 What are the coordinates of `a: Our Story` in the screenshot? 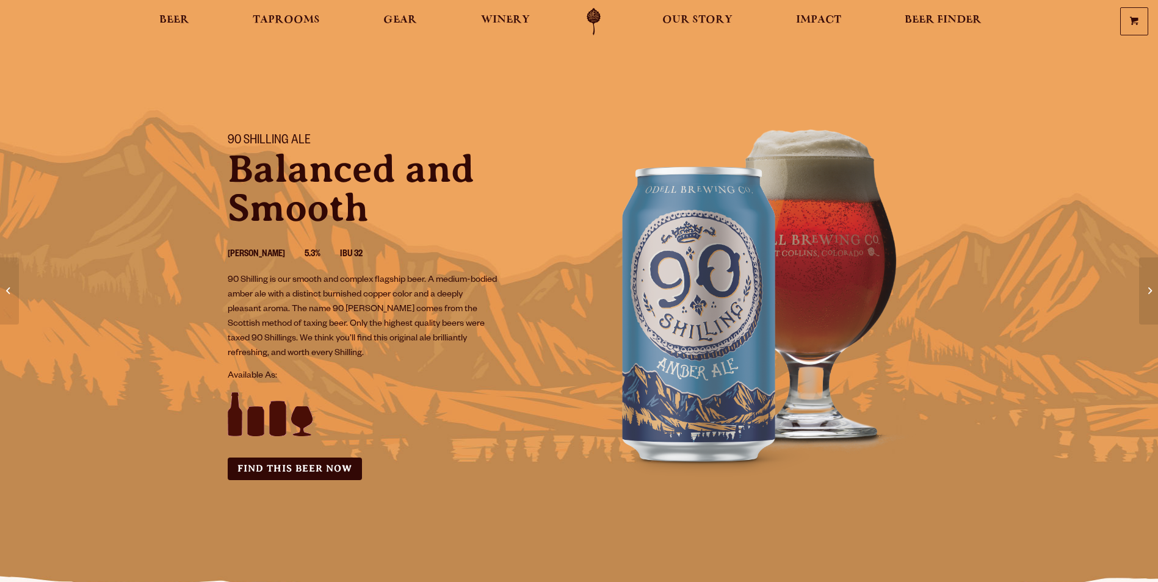 It's located at (697, 21).